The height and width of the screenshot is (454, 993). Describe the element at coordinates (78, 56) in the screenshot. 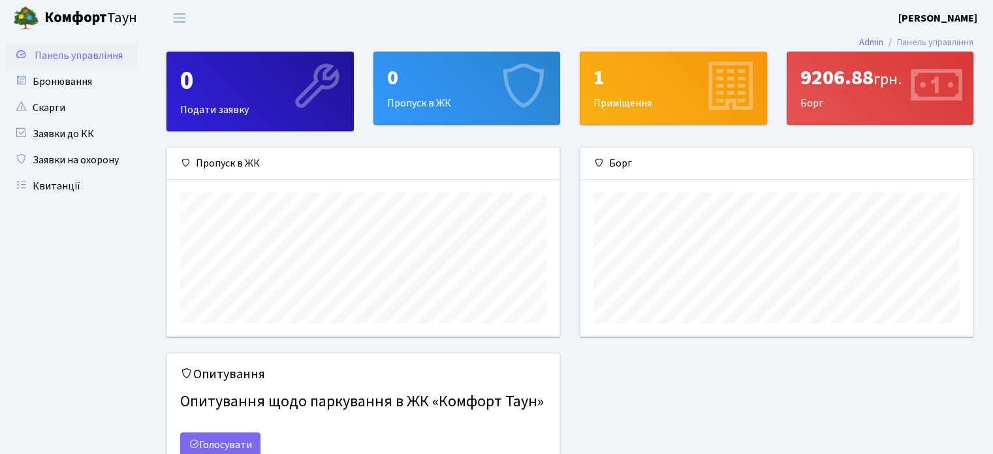

I see `span: Панель управління` at that location.